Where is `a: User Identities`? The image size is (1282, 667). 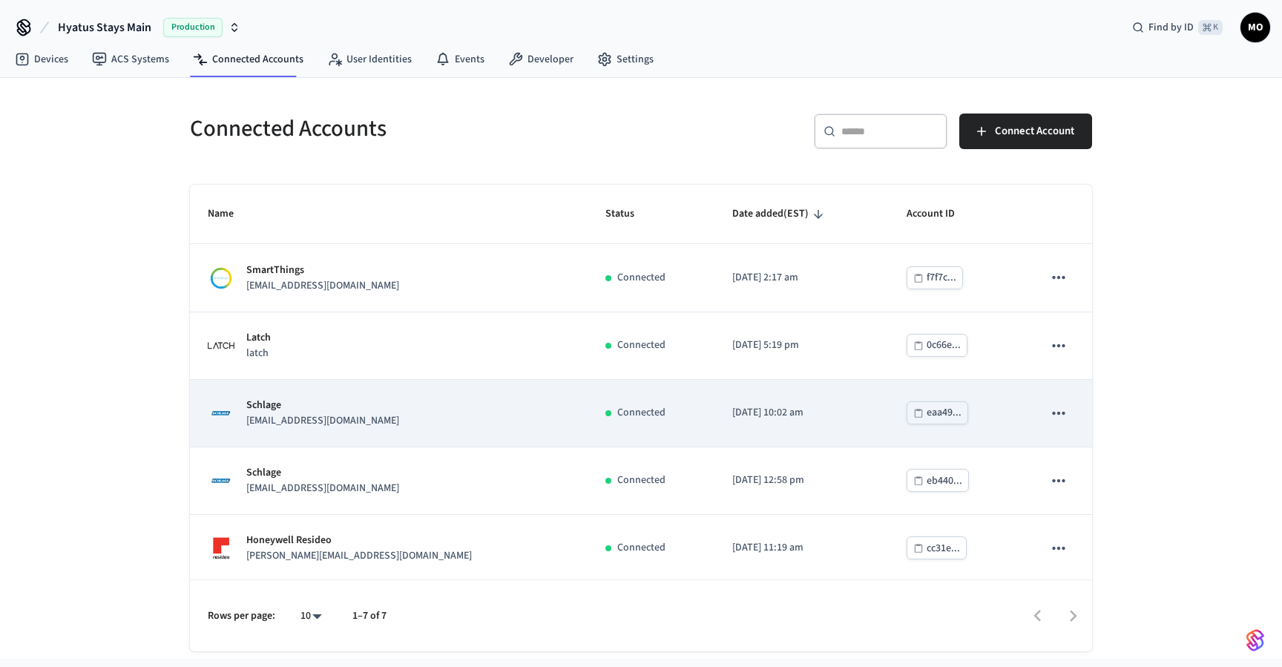 a: User Identities is located at coordinates (369, 59).